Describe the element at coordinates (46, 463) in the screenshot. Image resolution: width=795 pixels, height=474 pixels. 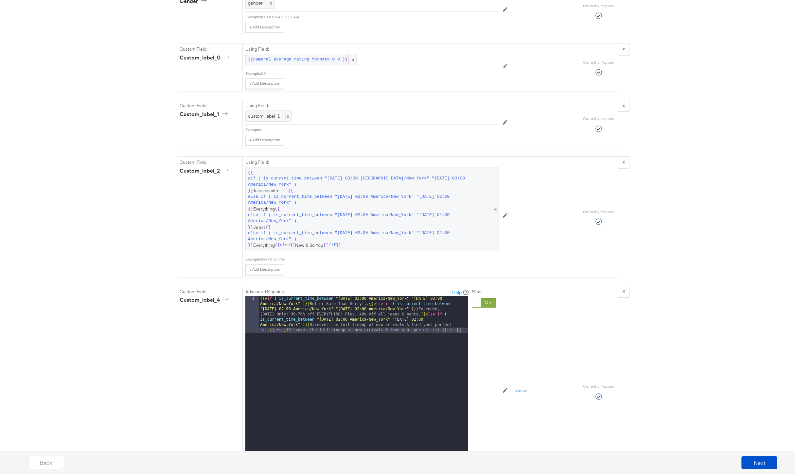
I see `button: Back` at that location.